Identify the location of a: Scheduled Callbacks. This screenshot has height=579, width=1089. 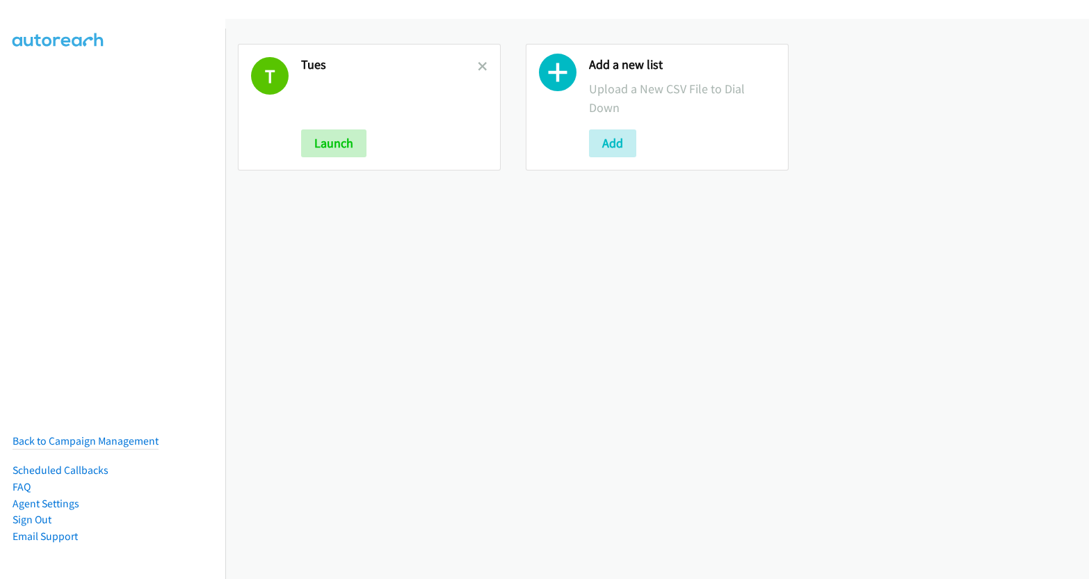
(61, 469).